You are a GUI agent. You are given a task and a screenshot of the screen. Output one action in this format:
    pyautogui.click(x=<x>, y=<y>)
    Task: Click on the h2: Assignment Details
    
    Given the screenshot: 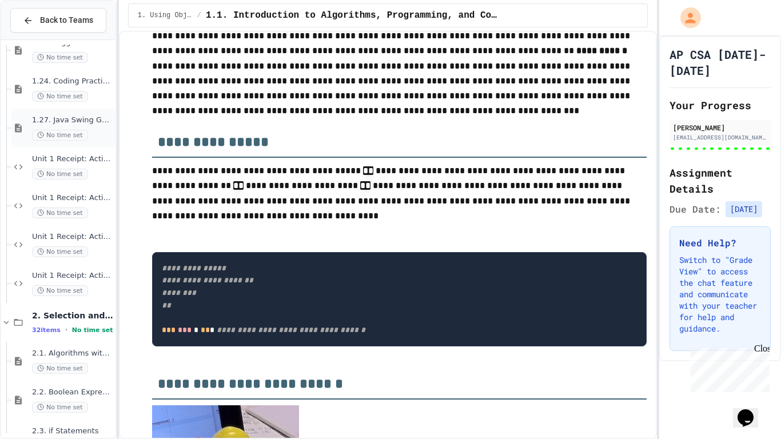 What is the action you would take?
    pyautogui.click(x=720, y=181)
    